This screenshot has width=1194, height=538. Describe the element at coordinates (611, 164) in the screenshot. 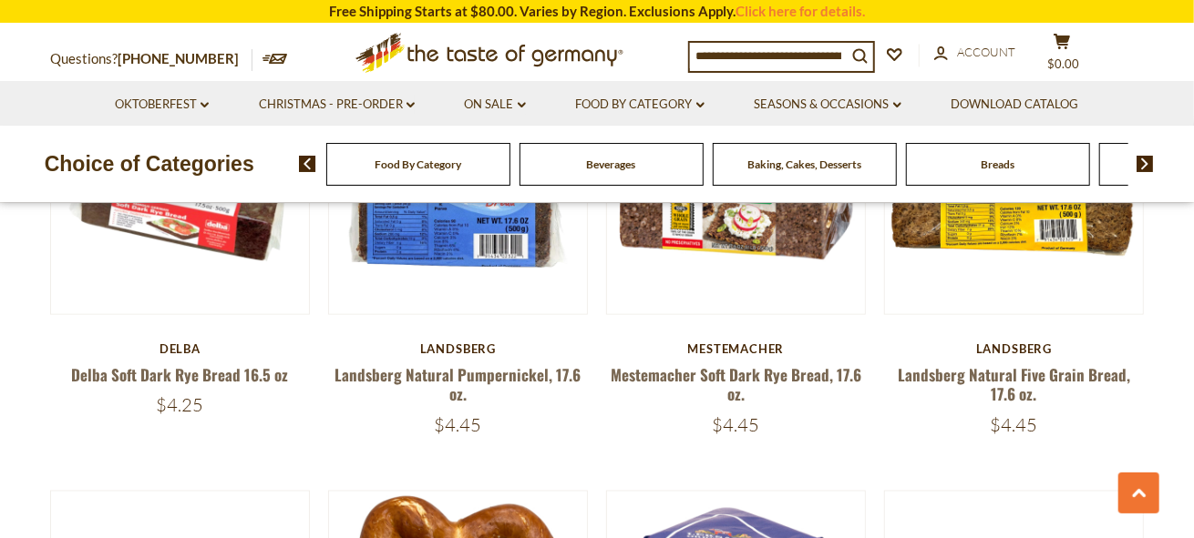

I see `a: Beverages` at that location.